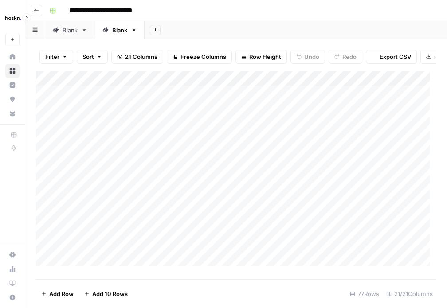 The width and height of the screenshot is (447, 308). What do you see at coordinates (61, 294) in the screenshot?
I see `span: Add Row` at bounding box center [61, 294].